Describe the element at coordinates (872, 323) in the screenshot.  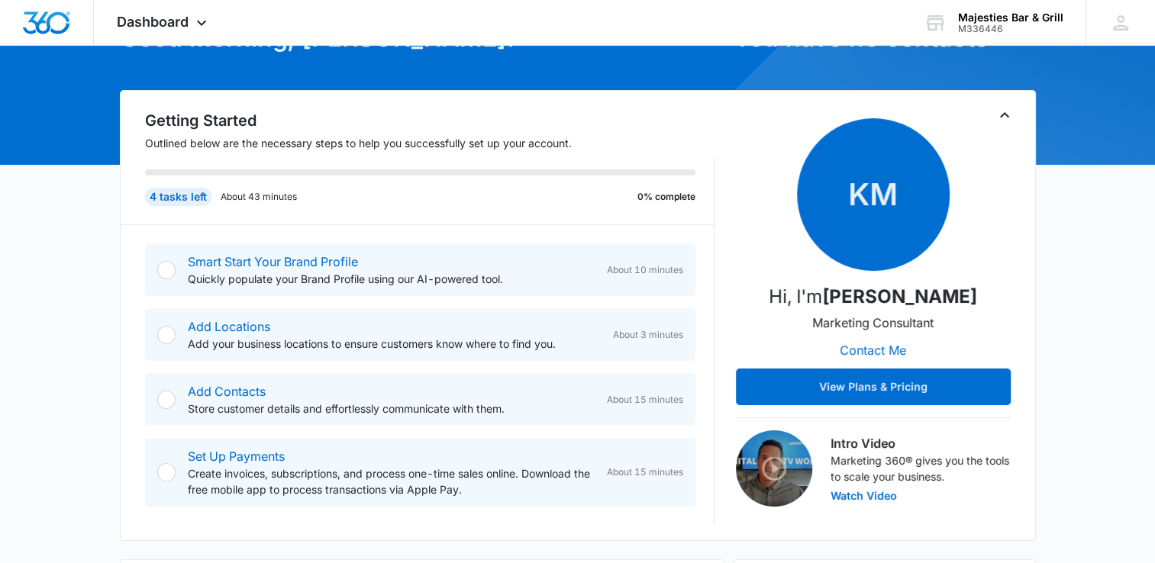
I see `p: Marketing Consultant` at that location.